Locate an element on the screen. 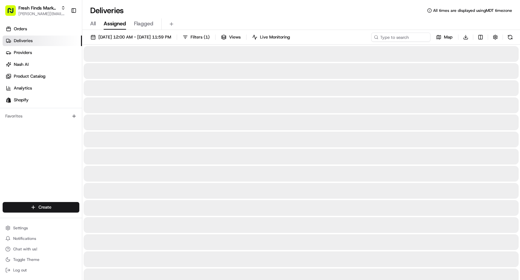  a: Providers is located at coordinates (42, 53).